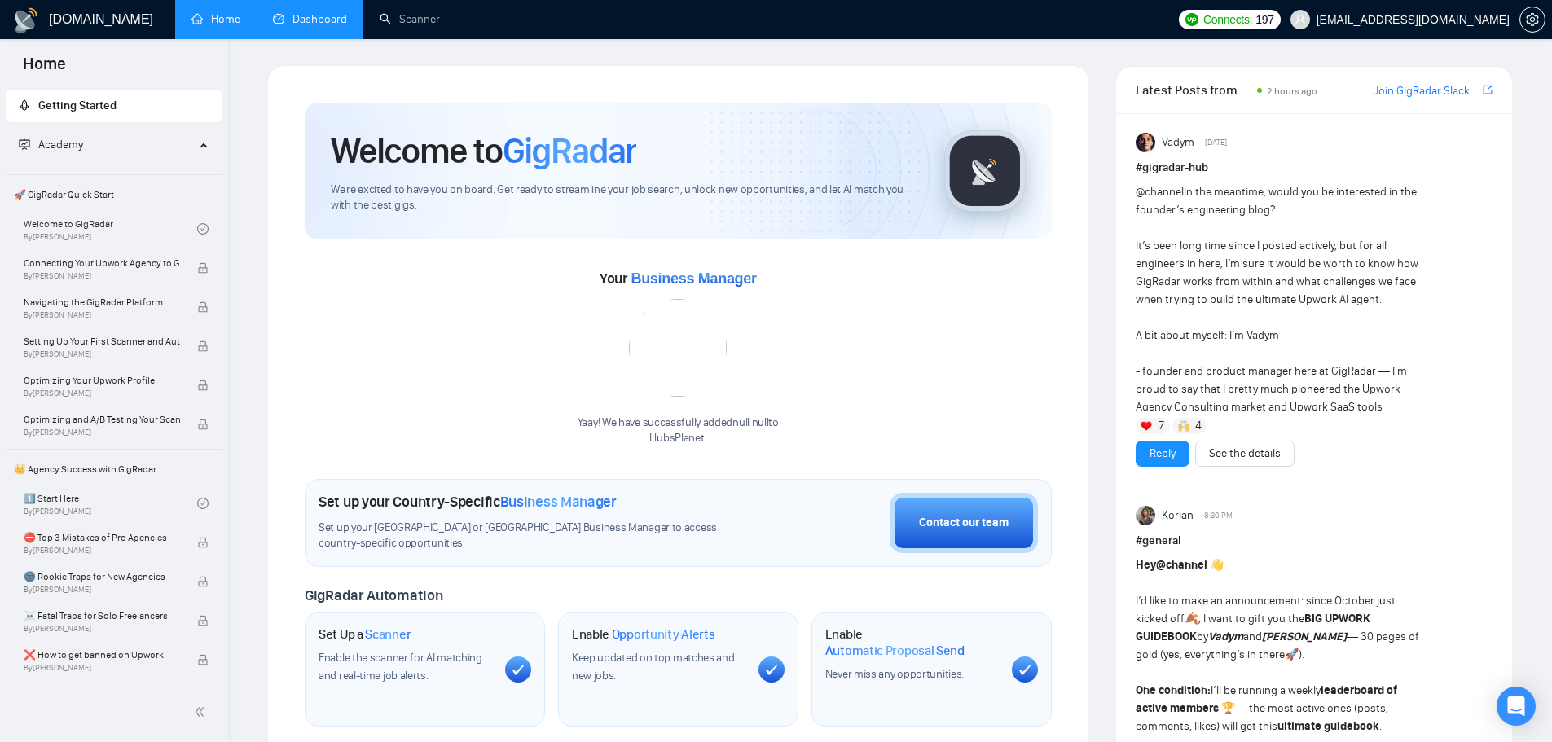 Image resolution: width=1552 pixels, height=742 pixels. I want to click on li: Getting Started, so click(113, 106).